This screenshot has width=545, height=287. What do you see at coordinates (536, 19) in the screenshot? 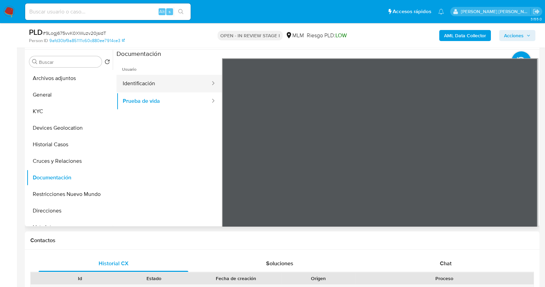
I see `span: 3.155.0` at bounding box center [536, 19].